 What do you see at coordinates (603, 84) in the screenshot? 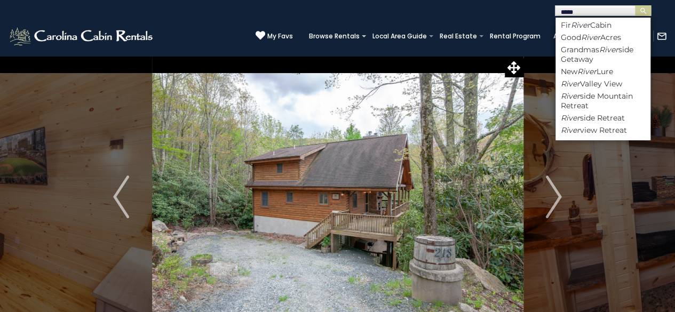
I see `li: Valley View` at bounding box center [603, 84].